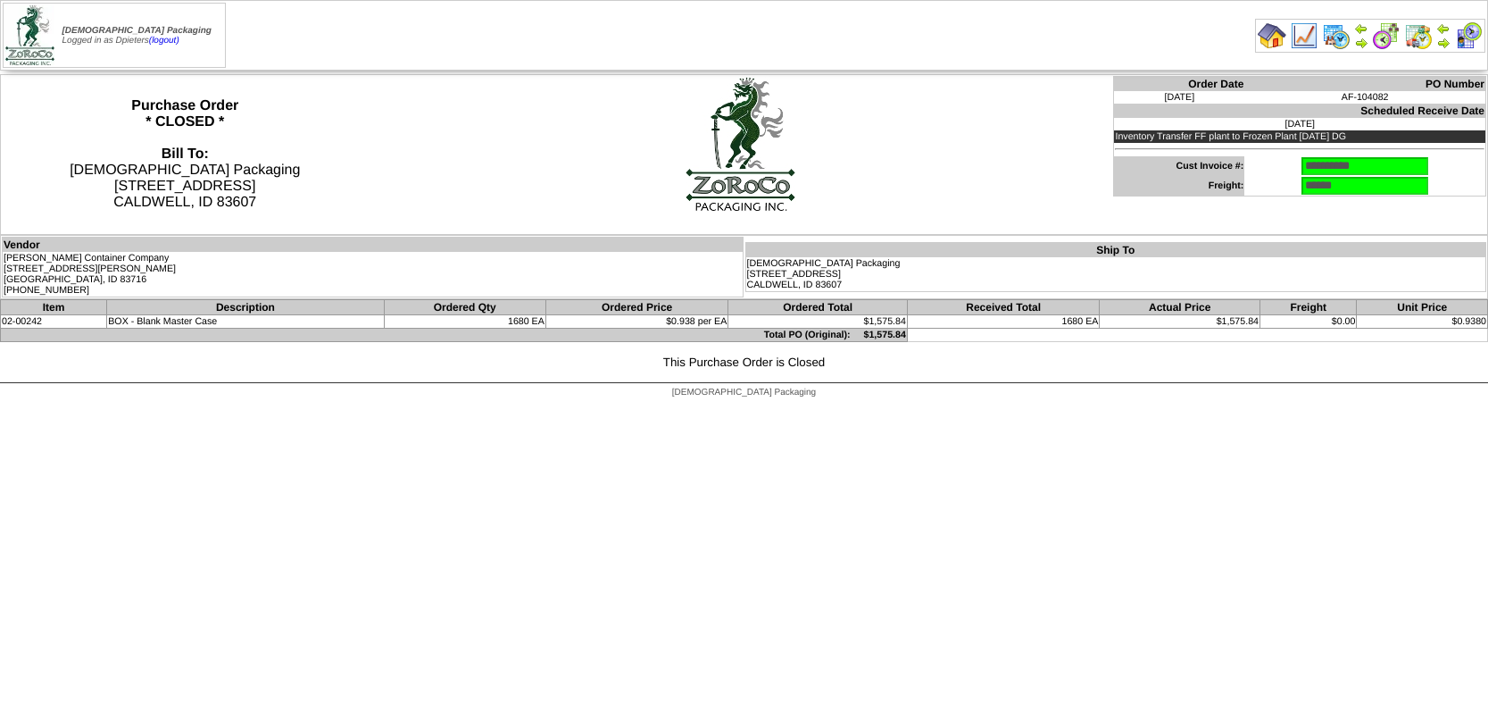 Image resolution: width=1488 pixels, height=703 pixels. Describe the element at coordinates (1365, 97) in the screenshot. I see `td: AF-104082` at that location.